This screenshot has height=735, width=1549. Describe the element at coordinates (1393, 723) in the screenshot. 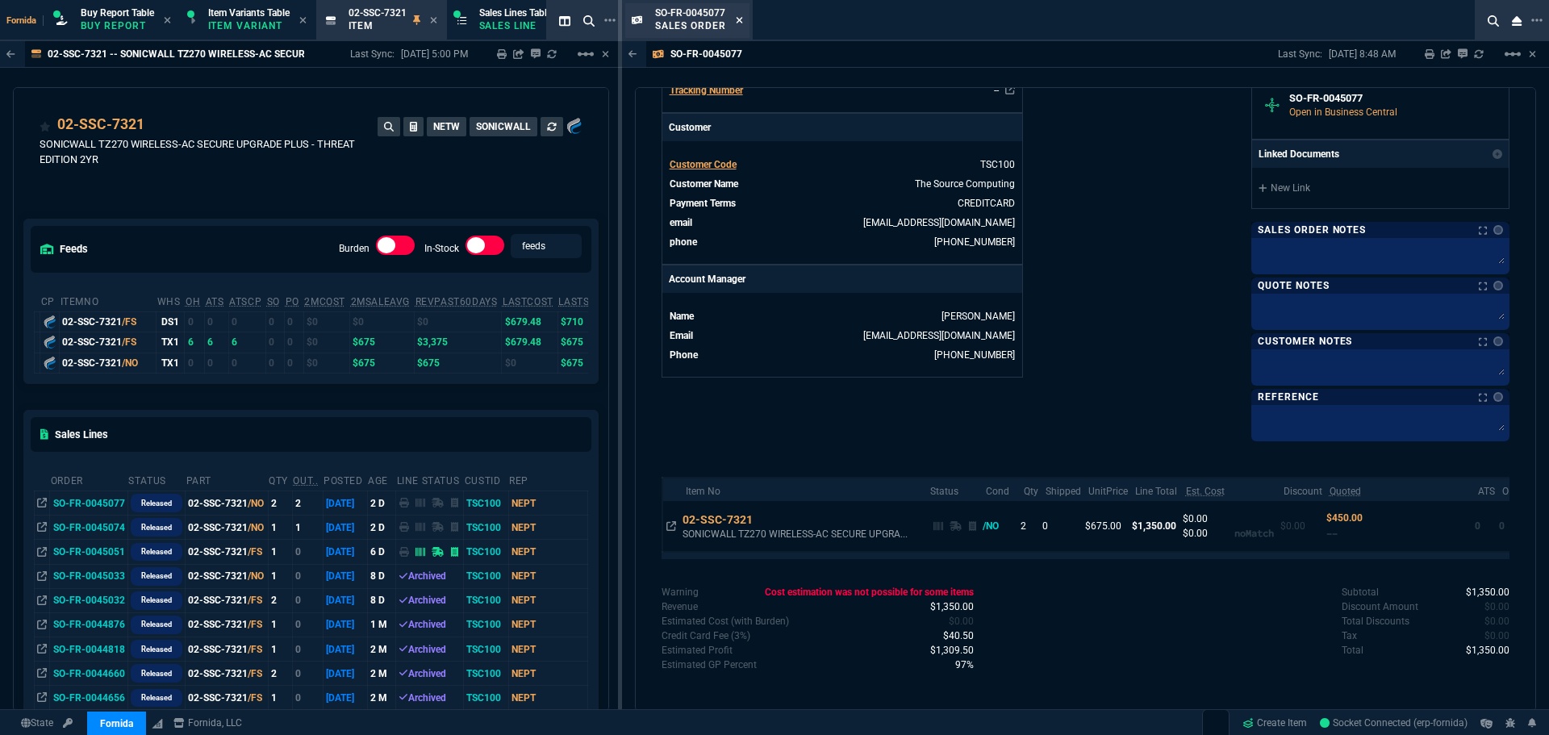

I see `span: Socket Connected (erp-fornida)` at that location.